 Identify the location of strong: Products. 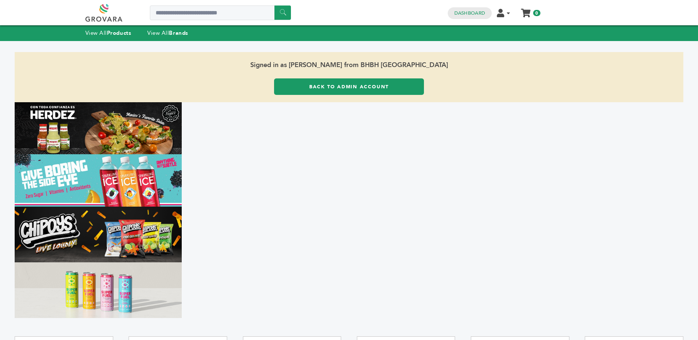
(119, 33).